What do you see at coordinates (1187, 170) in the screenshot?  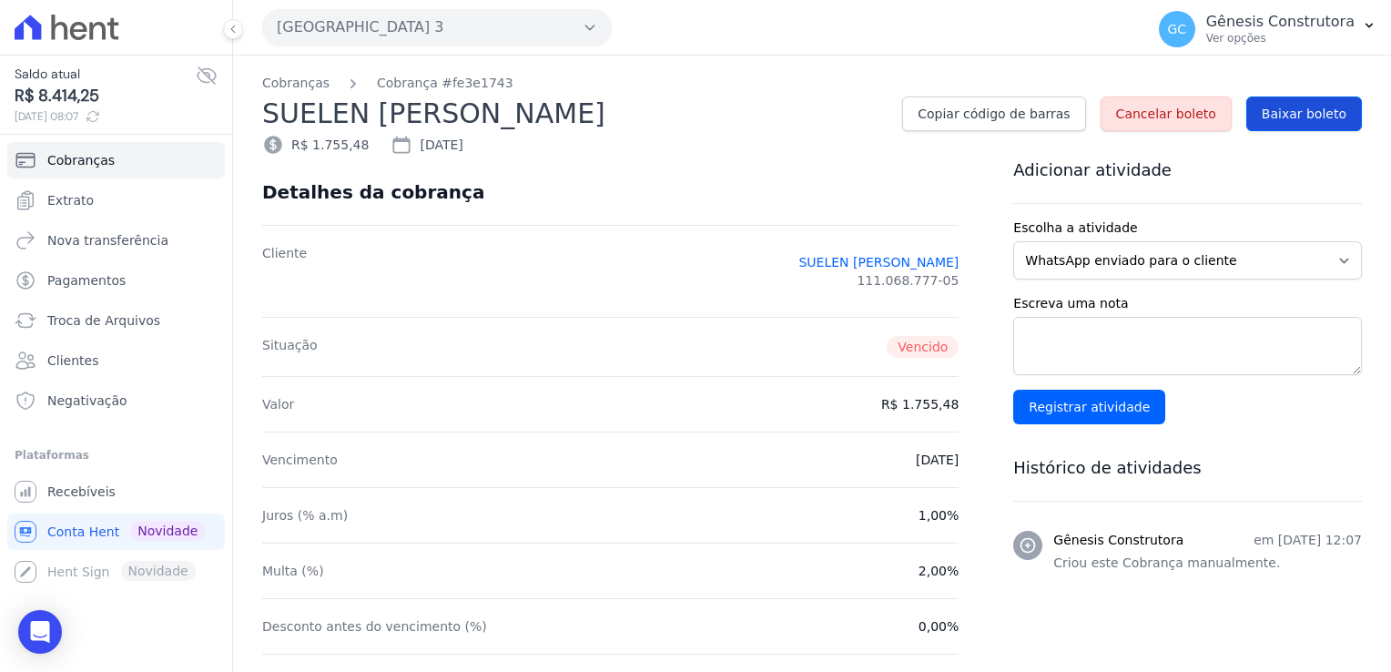 I see `h3: Adicionar atividade` at bounding box center [1187, 170].